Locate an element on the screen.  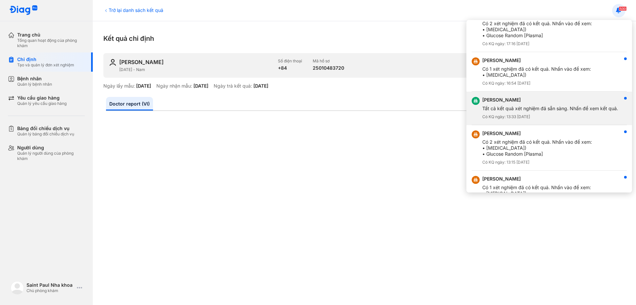
div: Chủ phòng khám is located at coordinates (50, 290).